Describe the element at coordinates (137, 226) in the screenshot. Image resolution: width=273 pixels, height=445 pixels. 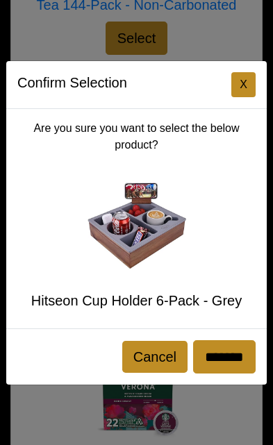
I see `img: Hitseon Cup Holder 6-Pack - Grey` at that location.